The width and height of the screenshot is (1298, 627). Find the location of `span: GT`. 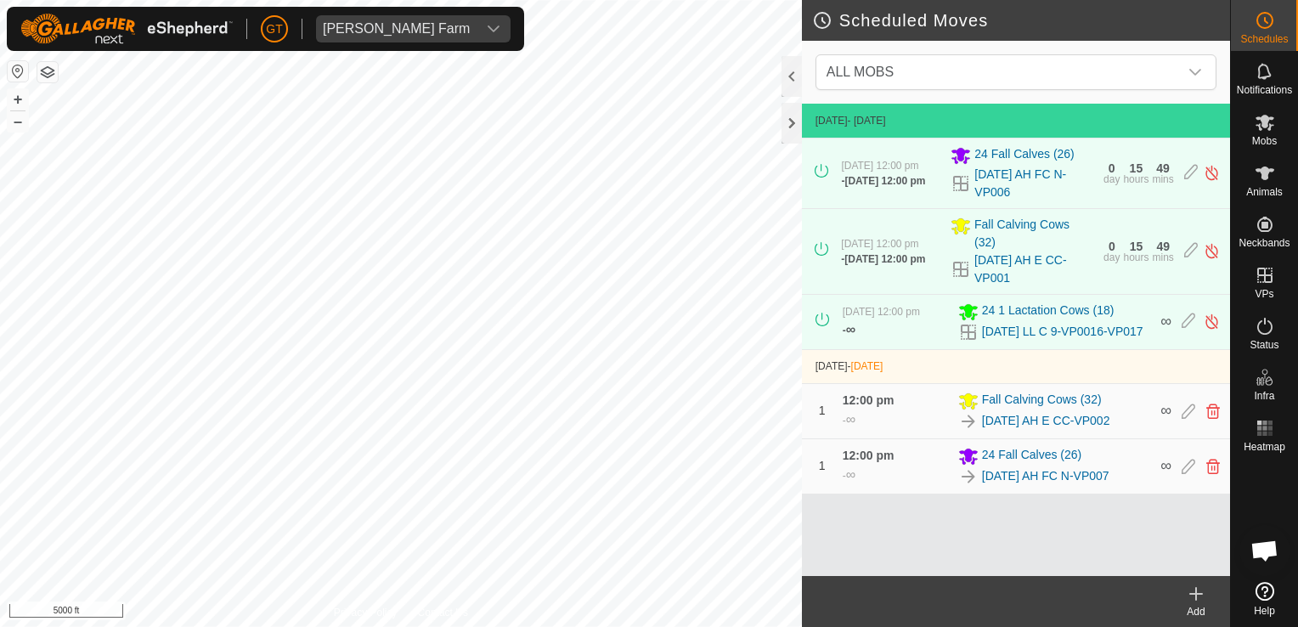

span: GT is located at coordinates (274, 29).